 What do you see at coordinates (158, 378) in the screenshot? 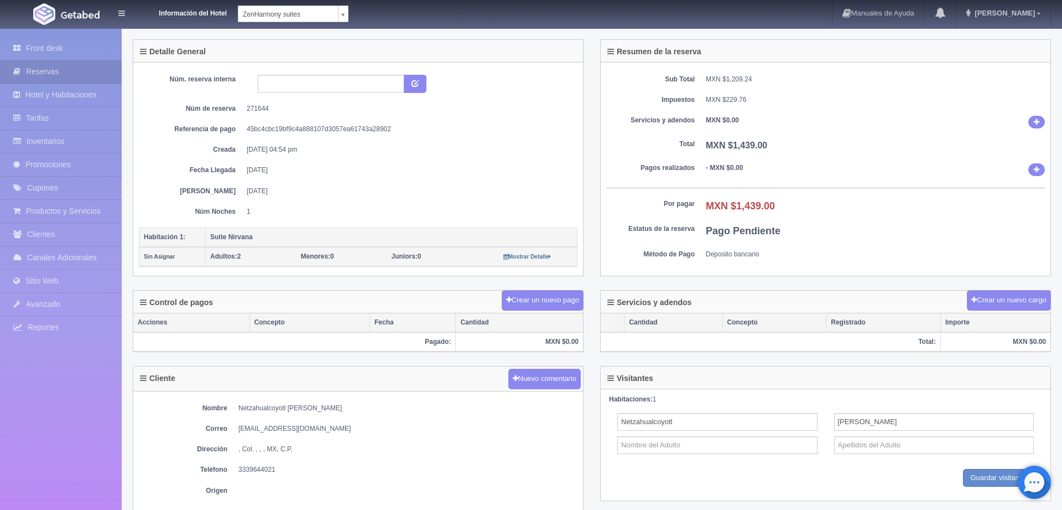
I see `h4: Cliente` at bounding box center [158, 378].